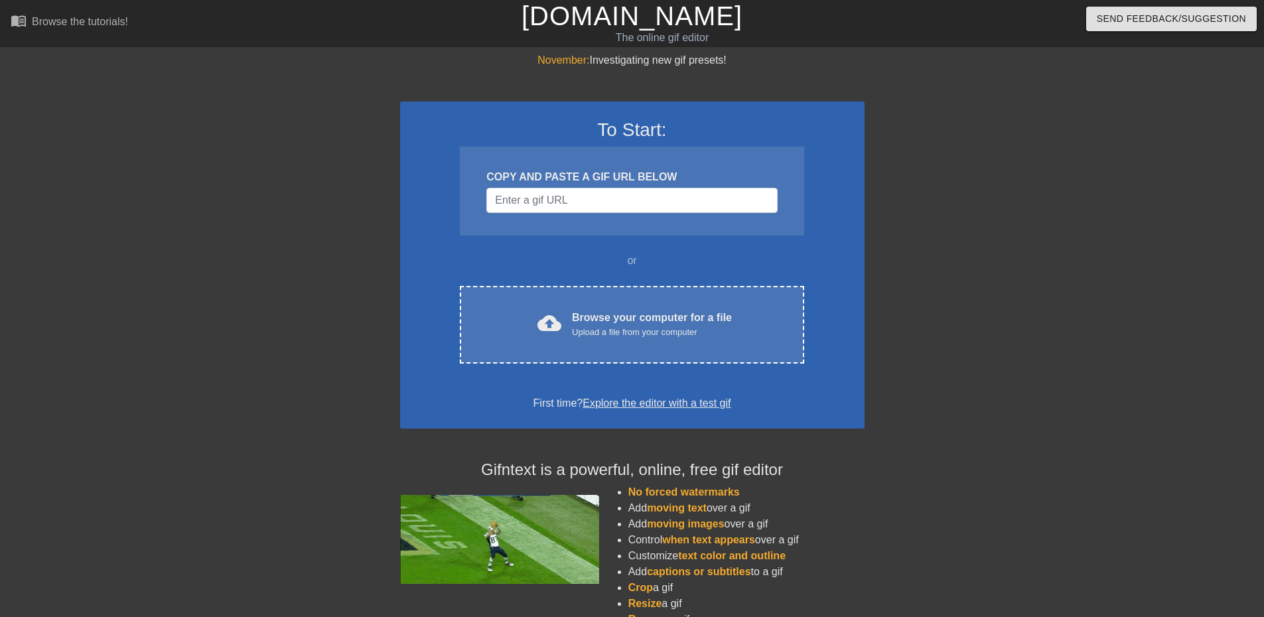 Image resolution: width=1264 pixels, height=617 pixels. I want to click on h4: Gifntext is a powerful, online, free gif editor, so click(632, 470).